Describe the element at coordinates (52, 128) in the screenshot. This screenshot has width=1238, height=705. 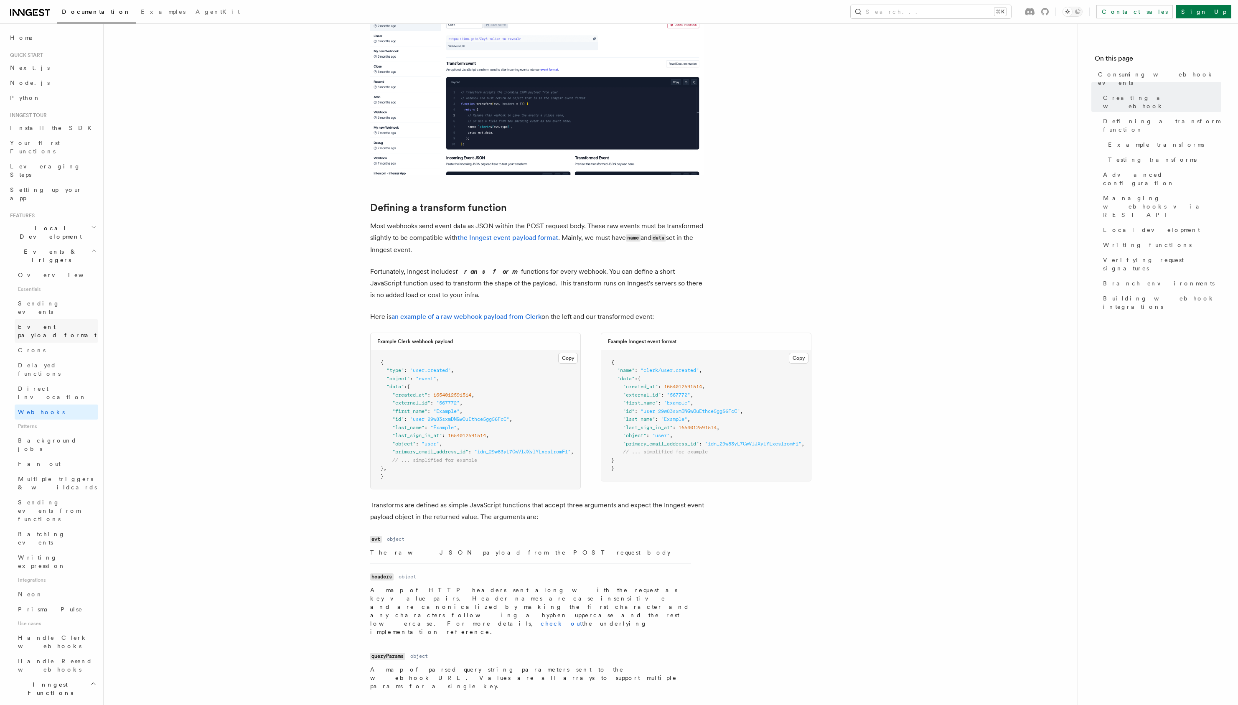
I see `a: Install the SDK` at that location.